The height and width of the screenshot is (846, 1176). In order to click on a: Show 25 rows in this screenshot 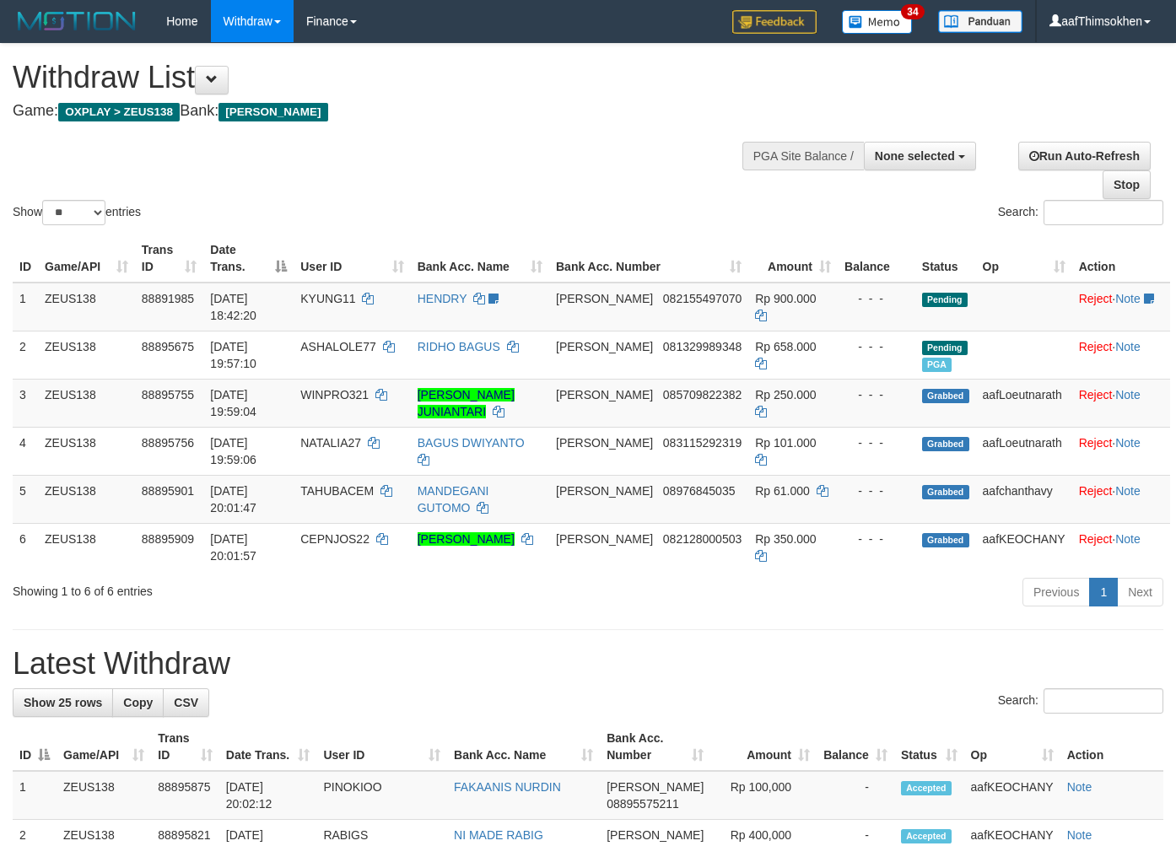, I will do `click(62, 703)`.